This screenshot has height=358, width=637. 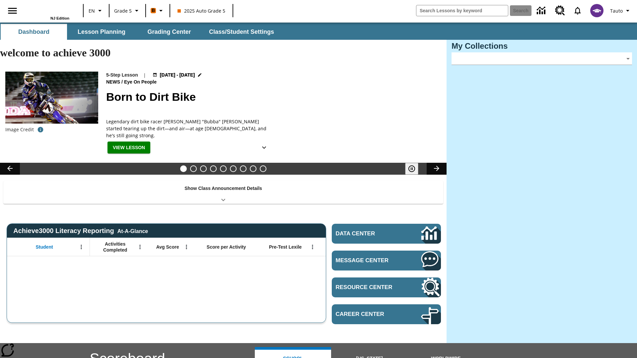 What do you see at coordinates (133, 231) in the screenshot?
I see `div: At-A-Glance` at bounding box center [133, 231].